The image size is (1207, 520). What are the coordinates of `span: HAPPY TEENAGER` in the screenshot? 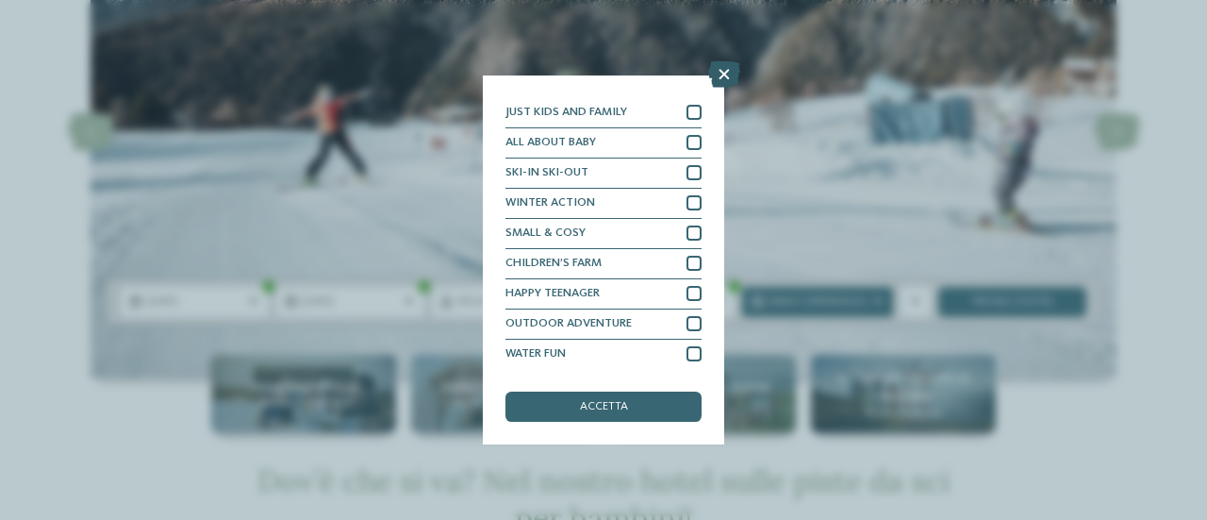 It's located at (553, 293).